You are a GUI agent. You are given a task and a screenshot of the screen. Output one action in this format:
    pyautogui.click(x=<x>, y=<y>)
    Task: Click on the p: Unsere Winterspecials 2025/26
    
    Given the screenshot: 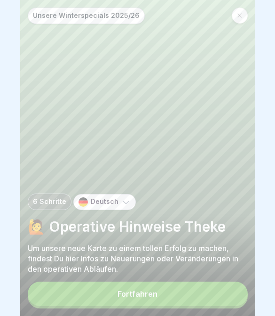 What is the action you would take?
    pyautogui.click(x=86, y=16)
    